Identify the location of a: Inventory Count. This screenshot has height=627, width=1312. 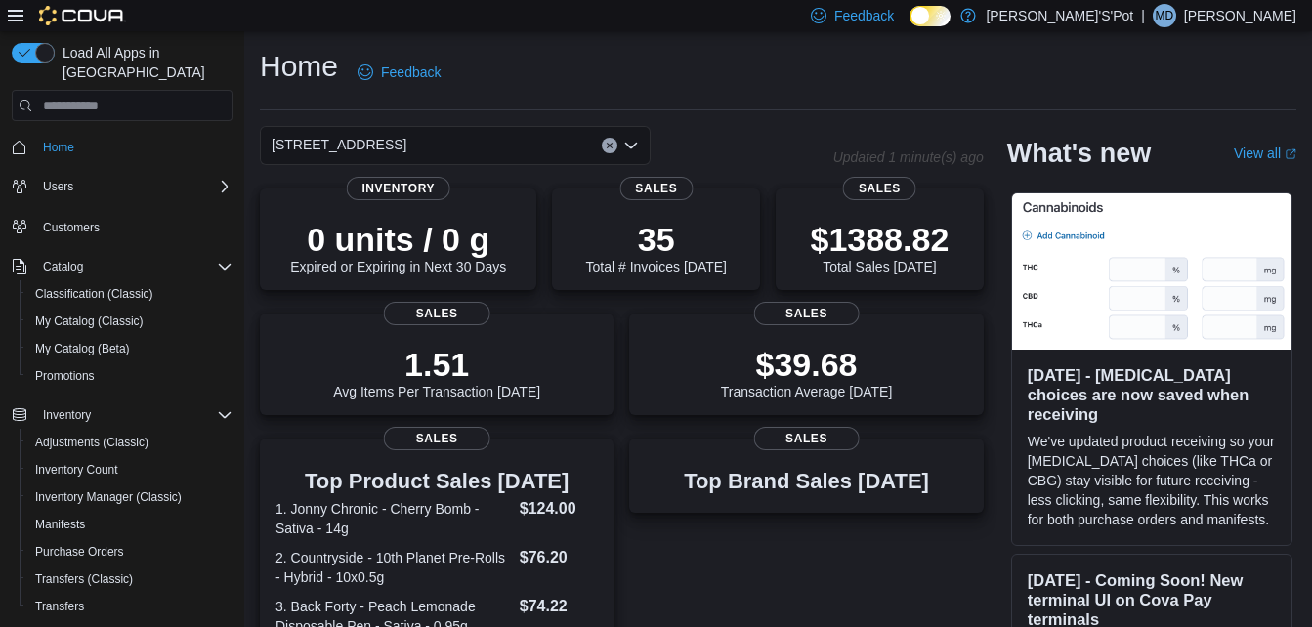
(76, 470).